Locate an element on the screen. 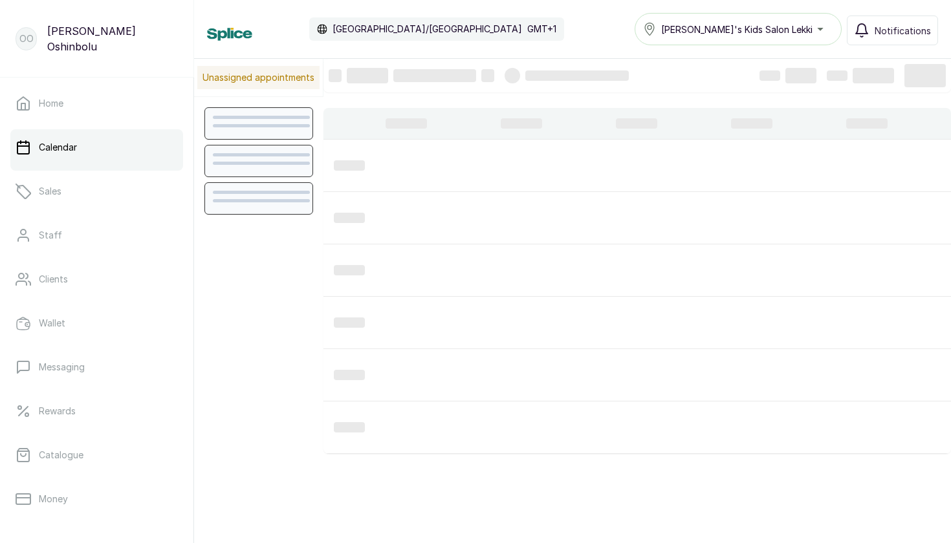 The image size is (951, 543). button: Notifications is located at coordinates (892, 30).